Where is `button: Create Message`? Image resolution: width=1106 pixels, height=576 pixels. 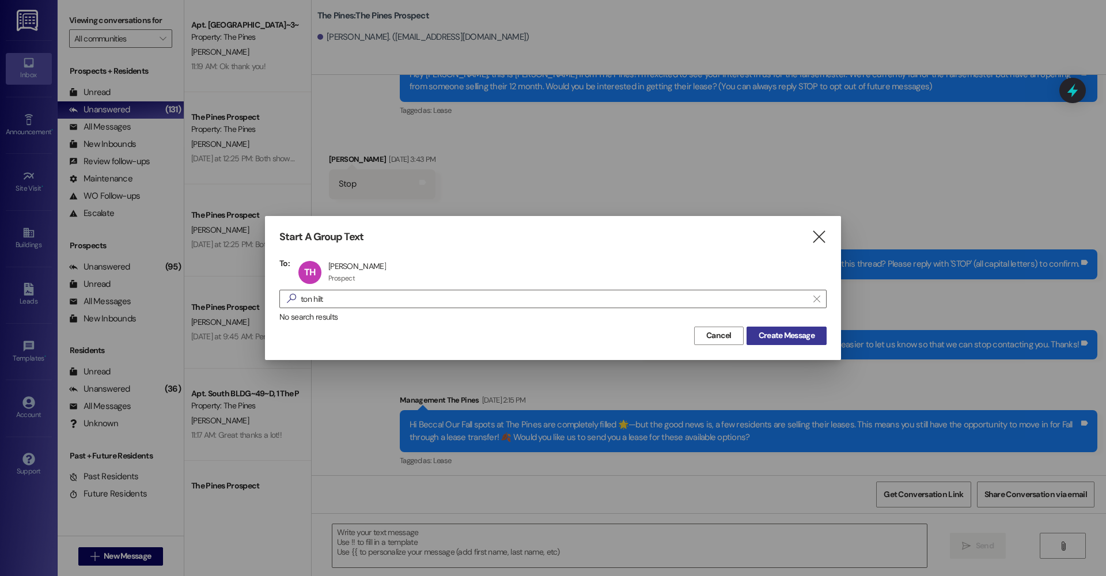 button: Create Message is located at coordinates (786, 336).